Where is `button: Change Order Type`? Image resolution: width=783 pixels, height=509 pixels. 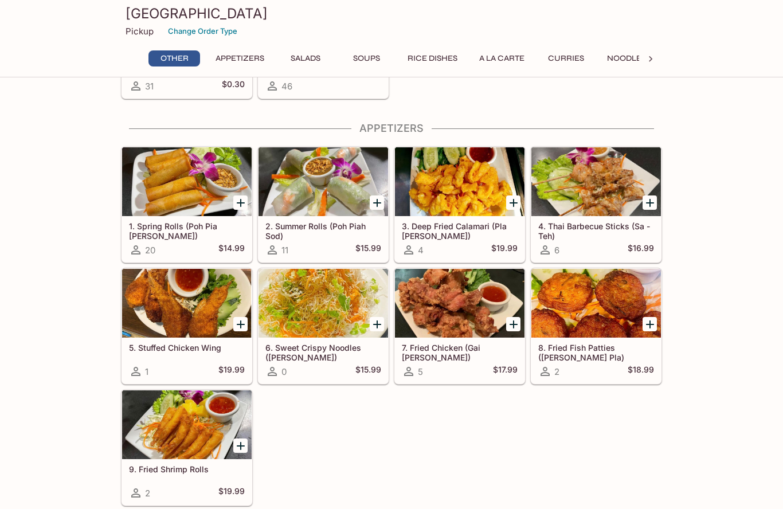
button: Change Order Type is located at coordinates (202, 31).